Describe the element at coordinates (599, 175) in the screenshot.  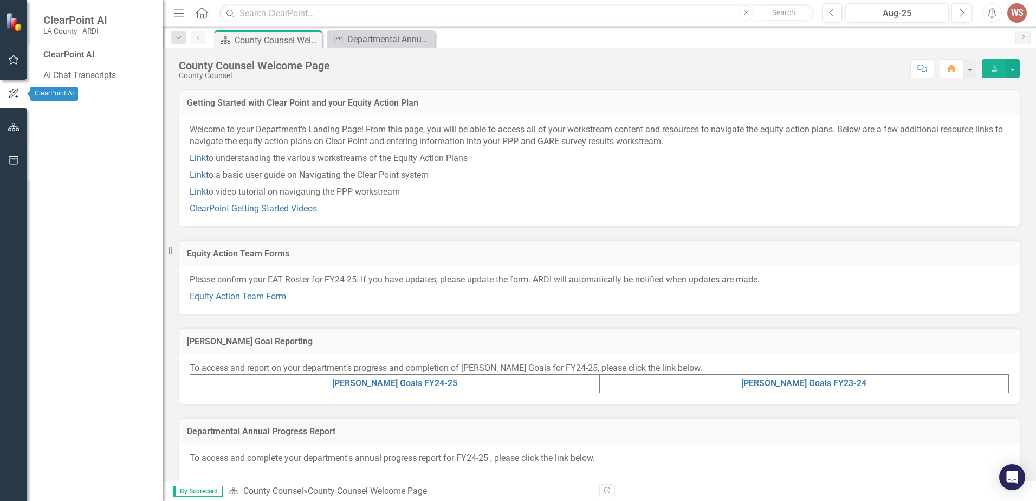
I see `p: to a basic user guide on Navigating the Clear Point system` at that location.